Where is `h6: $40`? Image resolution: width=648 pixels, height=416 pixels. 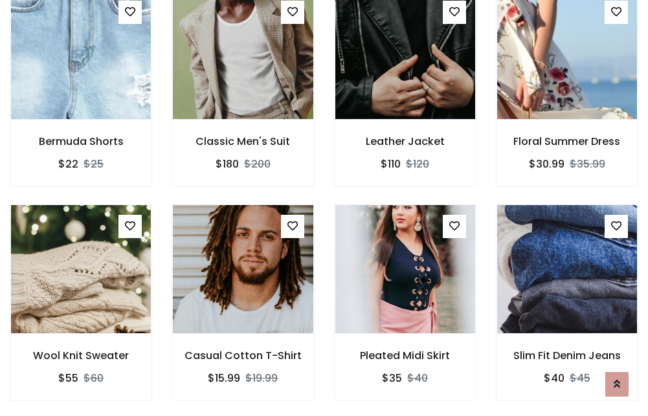
h6: $40 is located at coordinates (554, 378).